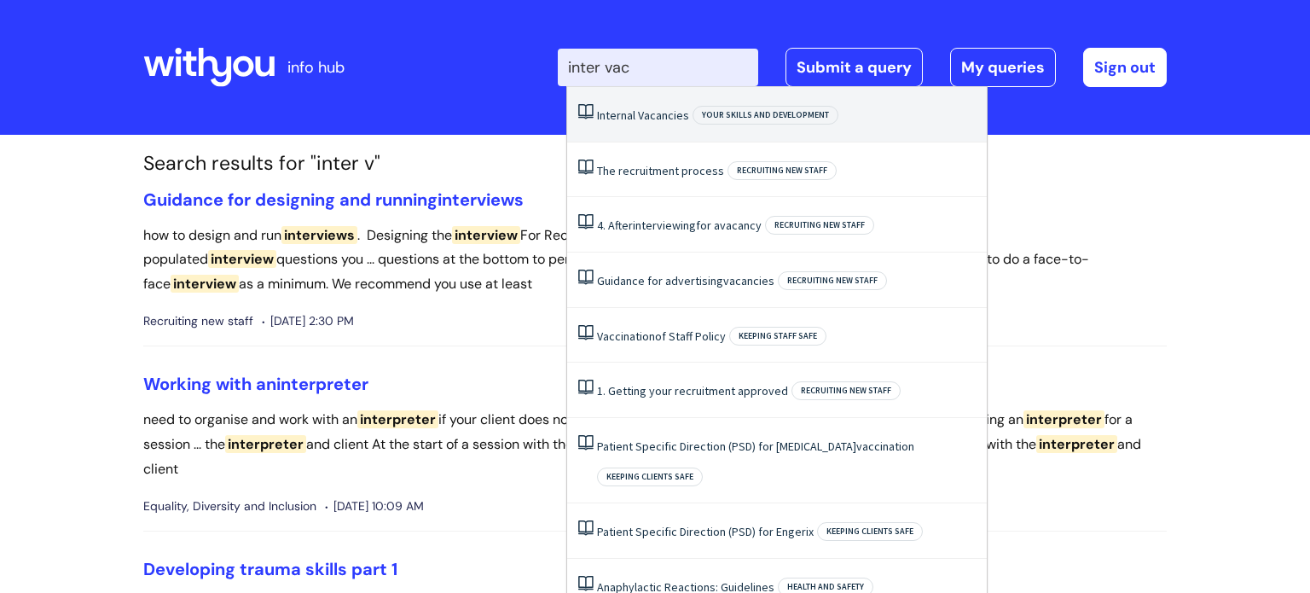  What do you see at coordinates (663, 115) in the screenshot?
I see `span: Vacancies` at bounding box center [663, 115].